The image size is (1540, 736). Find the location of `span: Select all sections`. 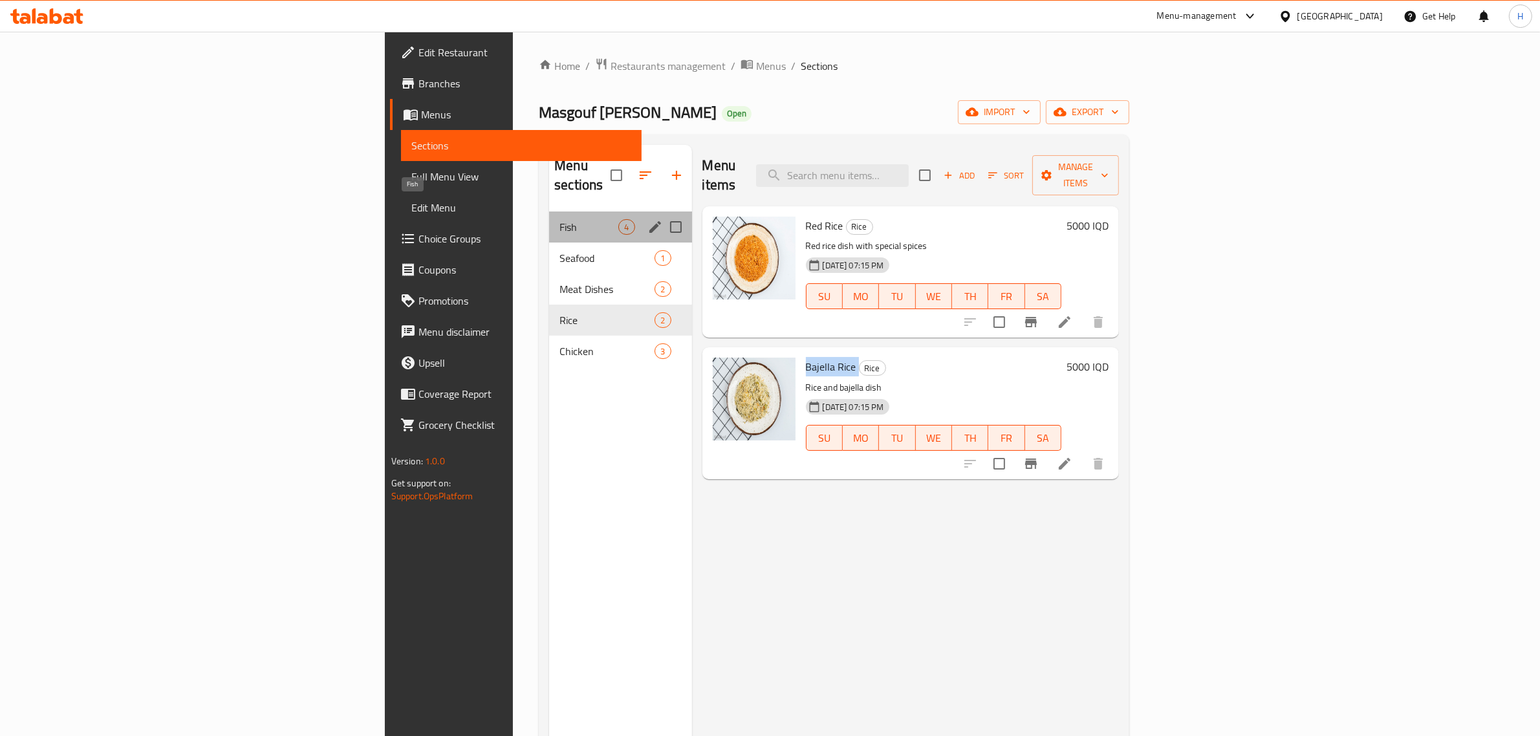

span: Select all sections is located at coordinates (616, 175).